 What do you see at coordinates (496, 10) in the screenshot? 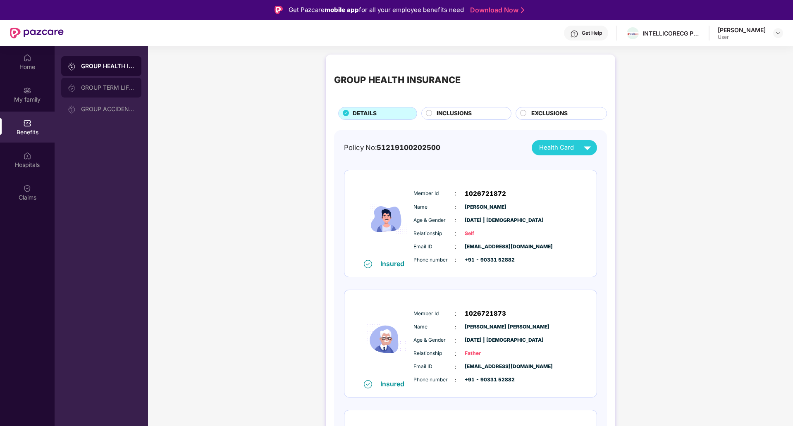
I see `a: Download Now` at bounding box center [496, 10].